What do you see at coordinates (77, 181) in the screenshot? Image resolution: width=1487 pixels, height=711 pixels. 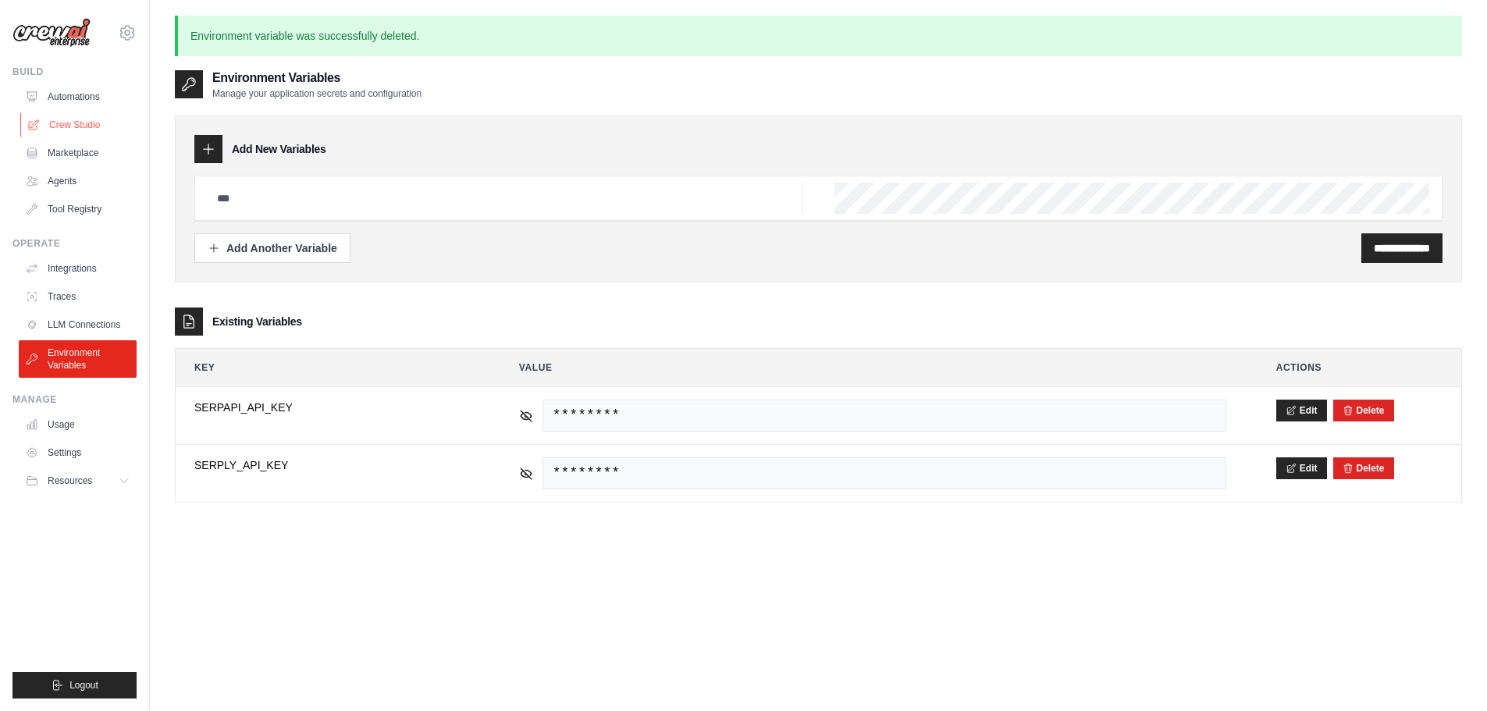 I see `a: Agents` at bounding box center [77, 181].